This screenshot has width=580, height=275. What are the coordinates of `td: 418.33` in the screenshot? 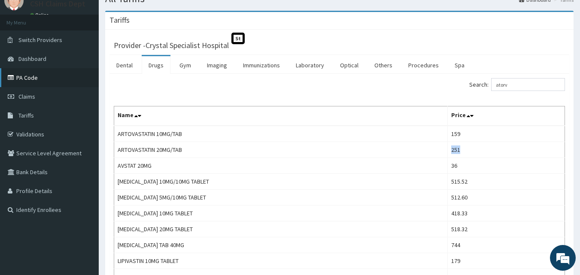 It's located at (506, 213).